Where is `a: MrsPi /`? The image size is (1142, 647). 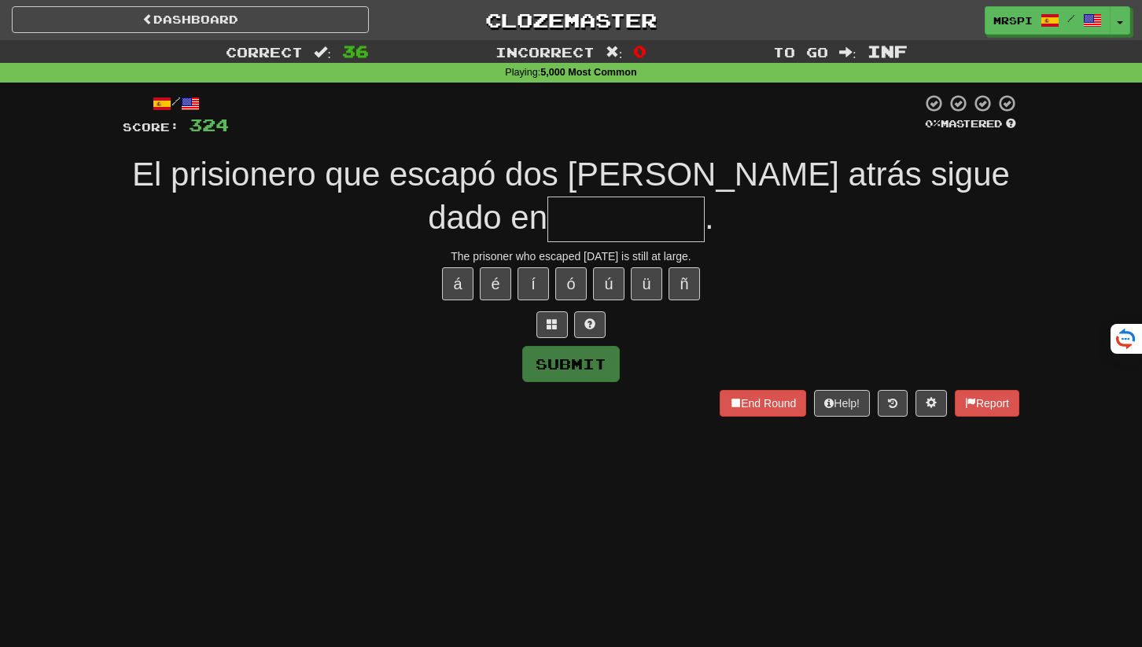 a: MrsPi / is located at coordinates (1047, 20).